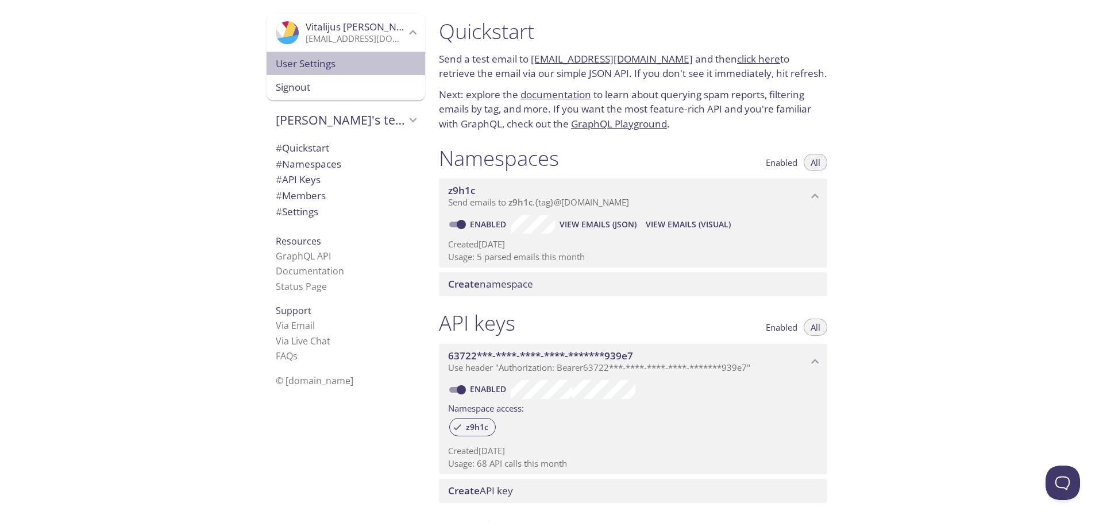  Describe the element at coordinates (688, 225) in the screenshot. I see `button: View Emails (Visual)` at that location.